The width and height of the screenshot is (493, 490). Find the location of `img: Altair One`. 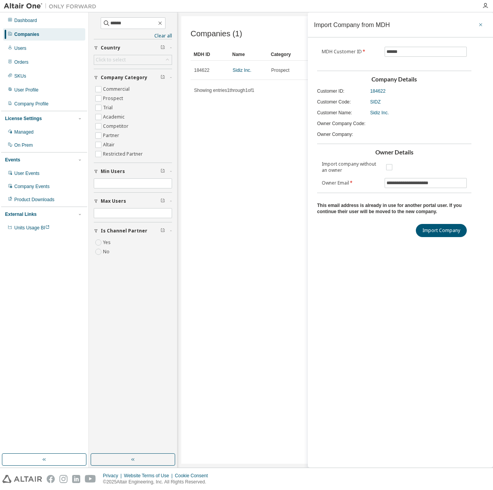

img: Altair One is located at coordinates (52, 6).